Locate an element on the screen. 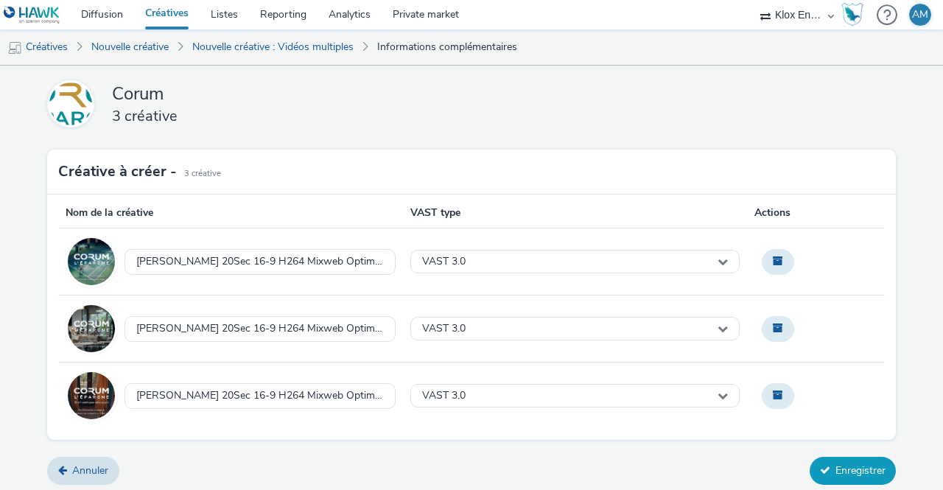 The width and height of the screenshot is (943, 490). small: 3 Créative is located at coordinates (203, 174).